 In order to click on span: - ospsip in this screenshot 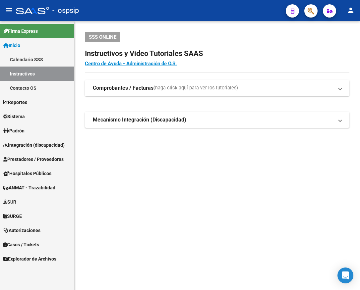, I will do `click(66, 11)`.